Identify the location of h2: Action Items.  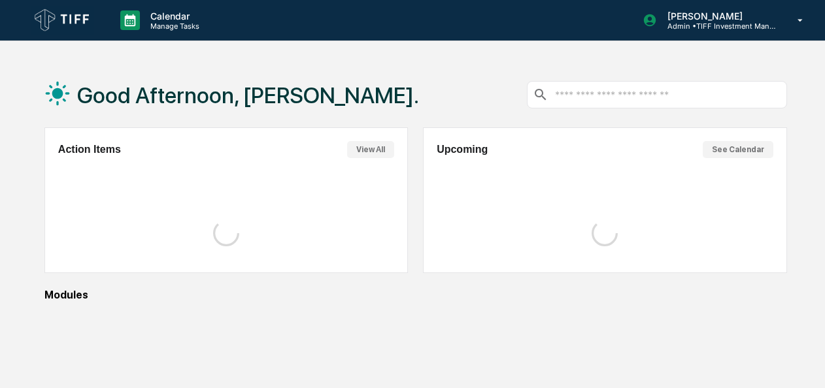
(90, 150).